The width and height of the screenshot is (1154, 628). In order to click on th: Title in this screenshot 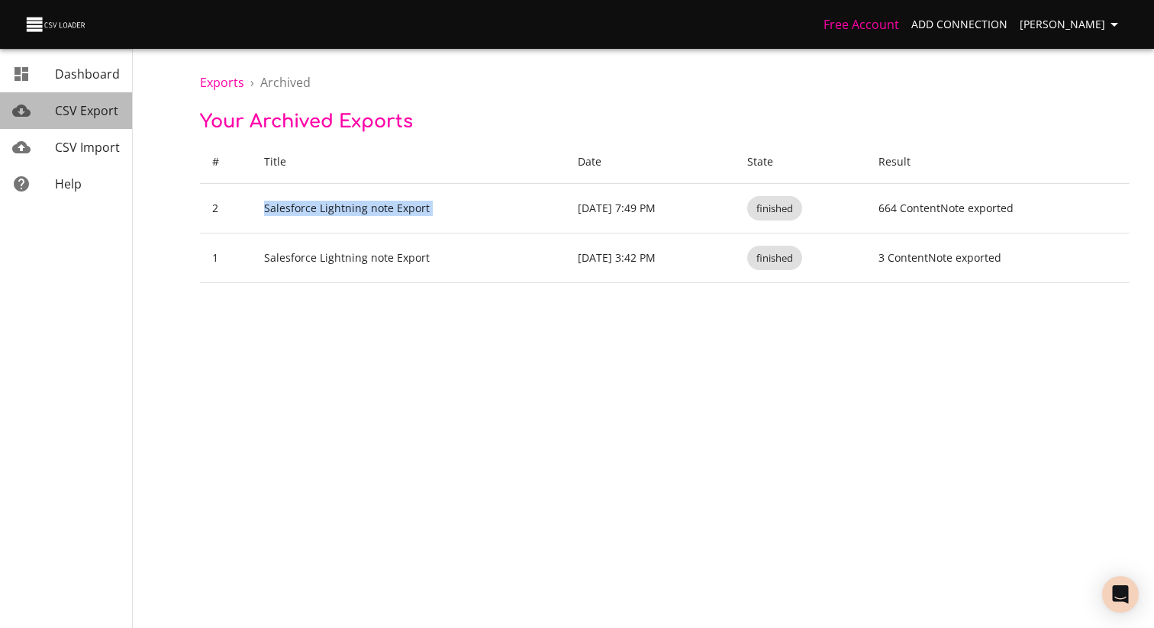, I will do `click(409, 162)`.